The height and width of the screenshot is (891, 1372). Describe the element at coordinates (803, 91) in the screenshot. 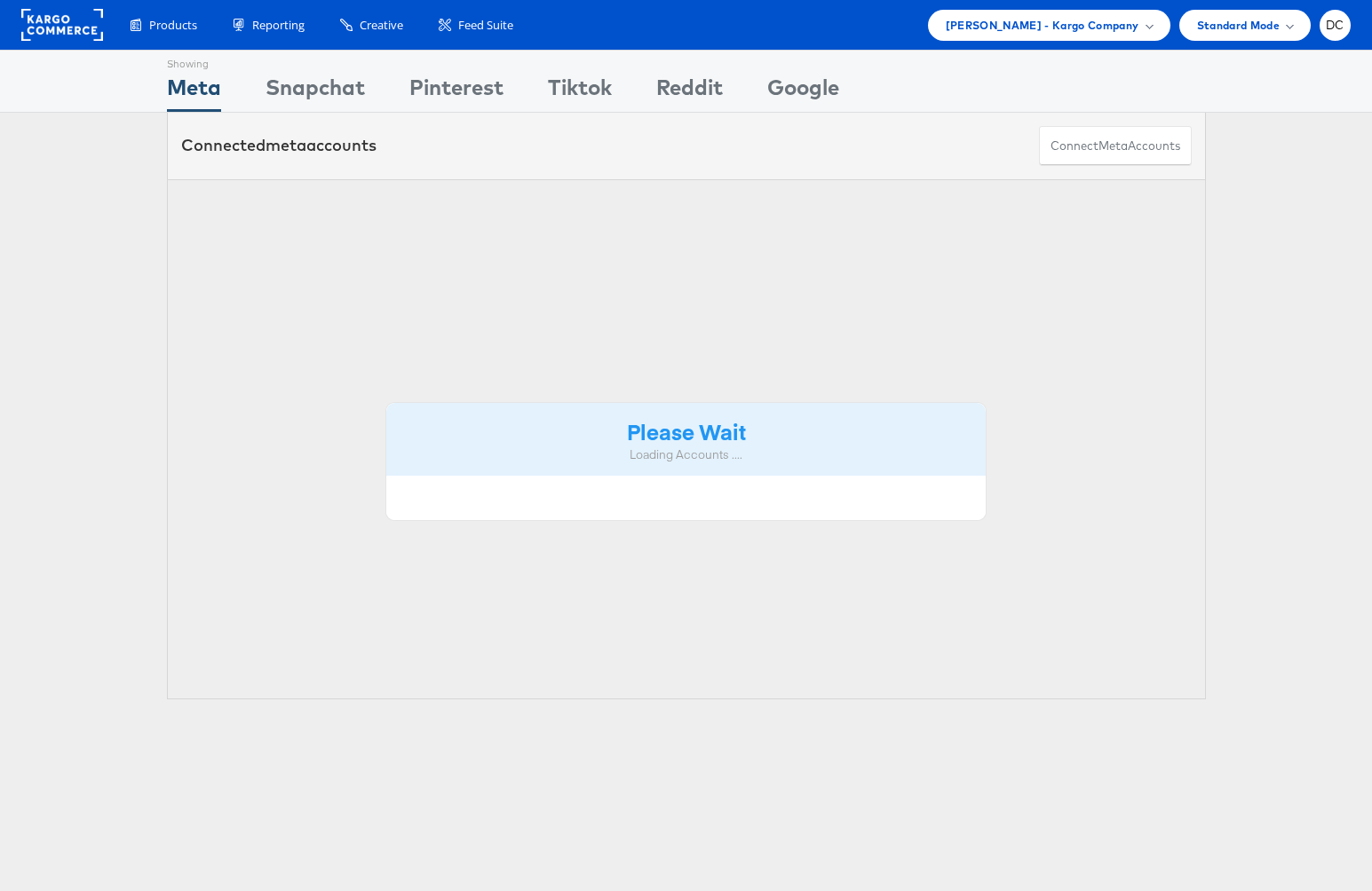

I see `div: Google` at that location.